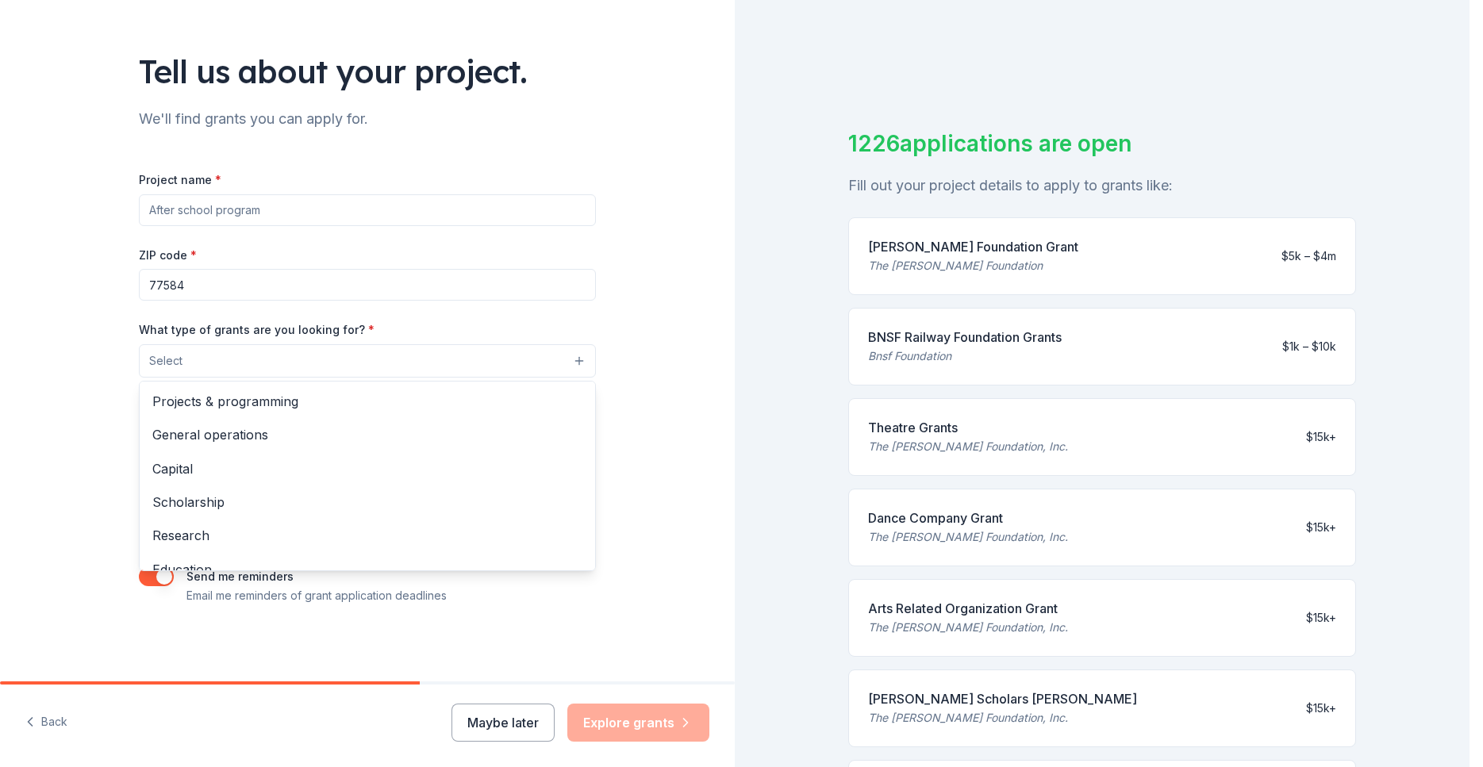 The image size is (1483, 767). What do you see at coordinates (367, 535) in the screenshot?
I see `span: Research` at bounding box center [367, 535].